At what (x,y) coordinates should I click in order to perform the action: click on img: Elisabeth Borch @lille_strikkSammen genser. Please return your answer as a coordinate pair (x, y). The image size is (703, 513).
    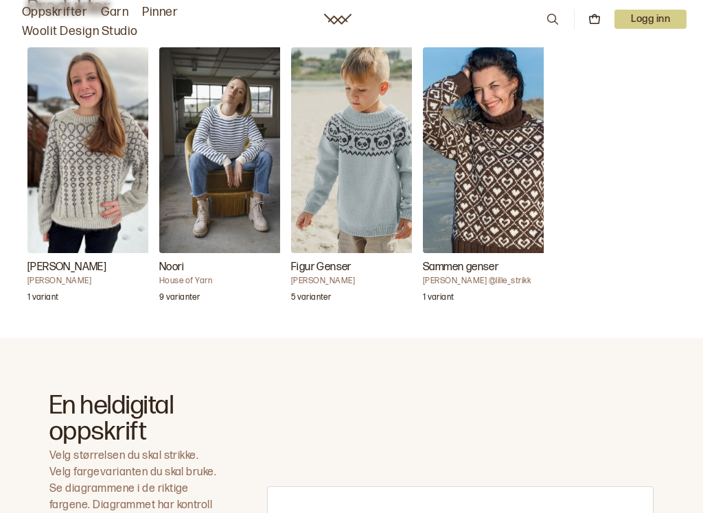
    Looking at the image, I should click on (491, 150).